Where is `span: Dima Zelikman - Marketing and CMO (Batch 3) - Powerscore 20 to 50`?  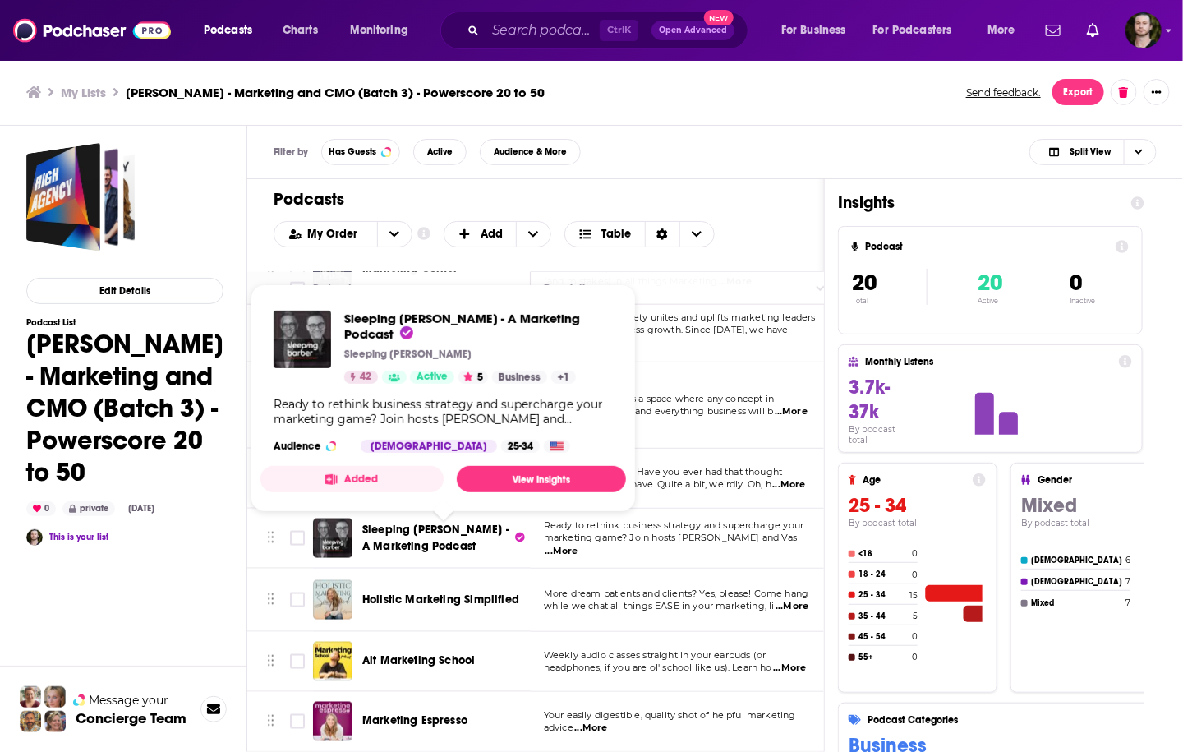
span: Dima Zelikman - Marketing and CMO (Batch 3) - Powerscore 20 to 50 is located at coordinates (80, 197).